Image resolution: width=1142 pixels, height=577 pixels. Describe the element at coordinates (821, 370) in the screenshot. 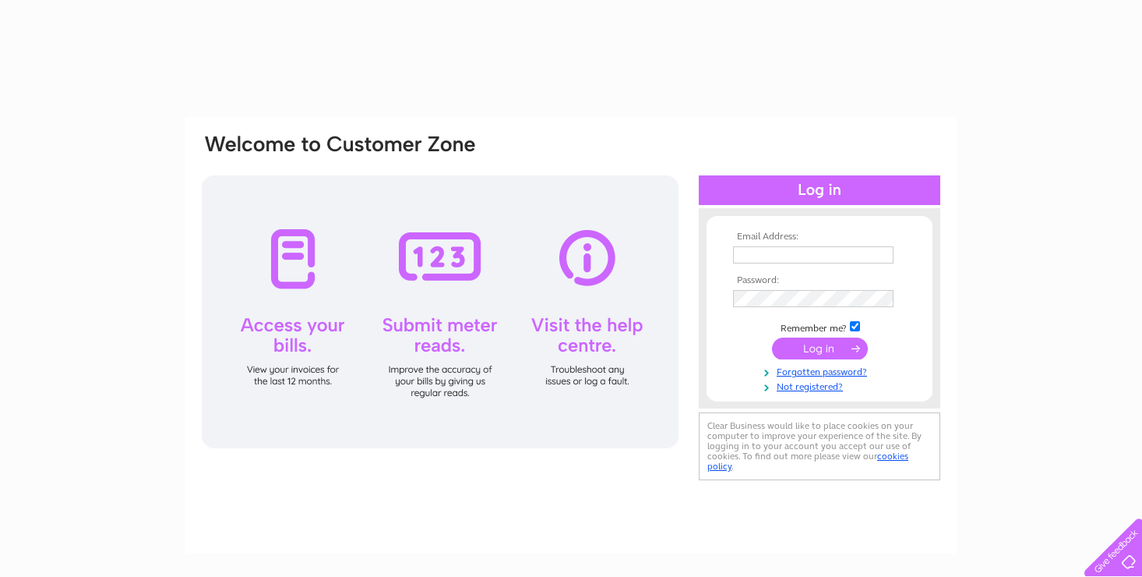

I see `a: Forgotten password?` at that location.